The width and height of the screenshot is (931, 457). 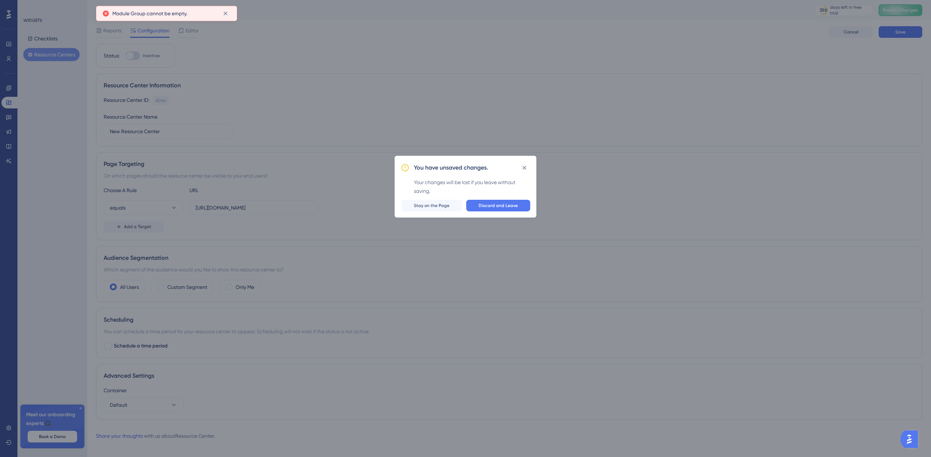 I want to click on span: Module Group cannot be empty., so click(x=150, y=13).